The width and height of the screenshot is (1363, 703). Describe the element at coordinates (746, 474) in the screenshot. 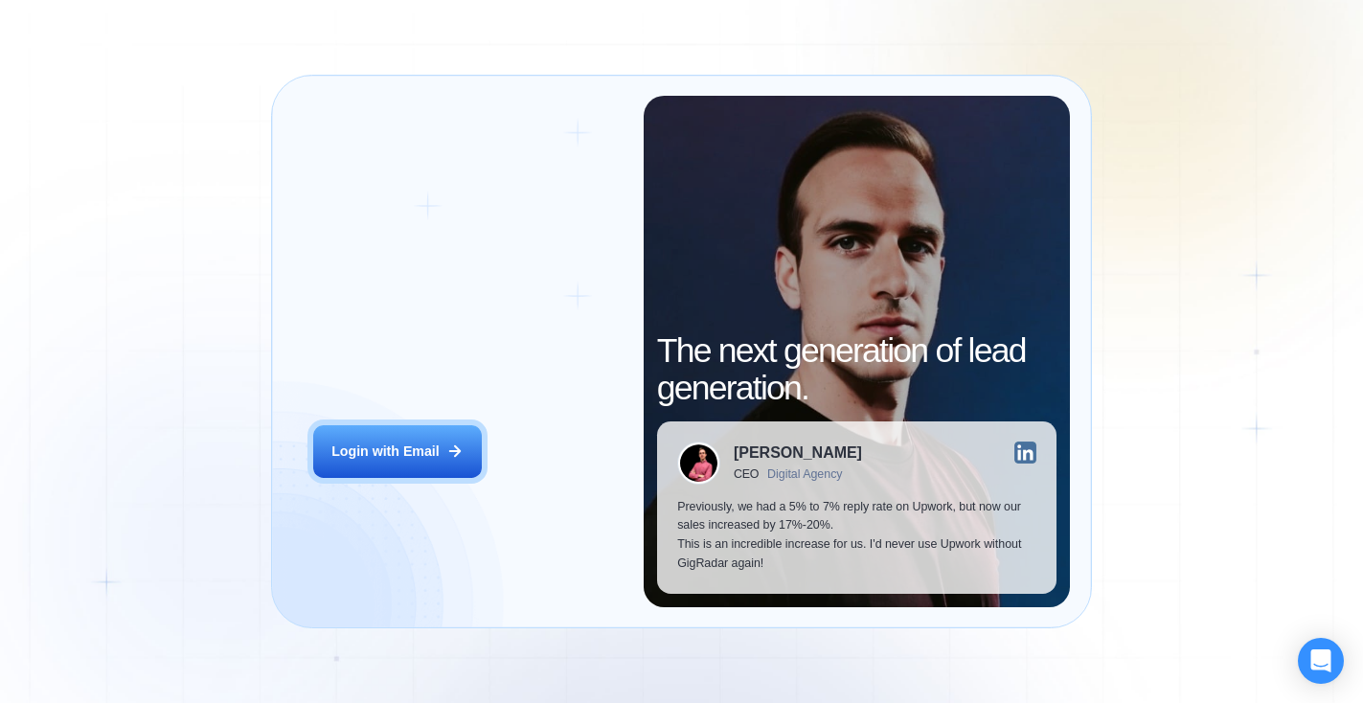

I see `div: CEO` at that location.